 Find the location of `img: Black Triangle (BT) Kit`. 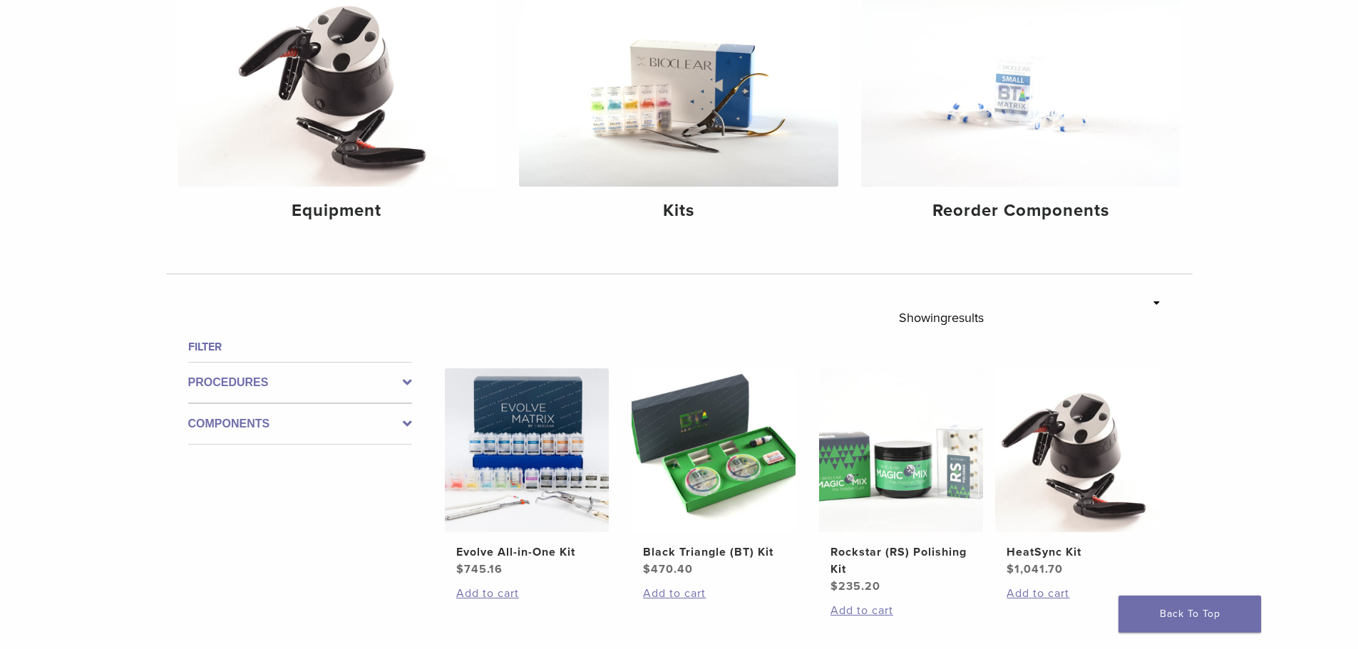

img: Black Triangle (BT) Kit is located at coordinates (714, 451).